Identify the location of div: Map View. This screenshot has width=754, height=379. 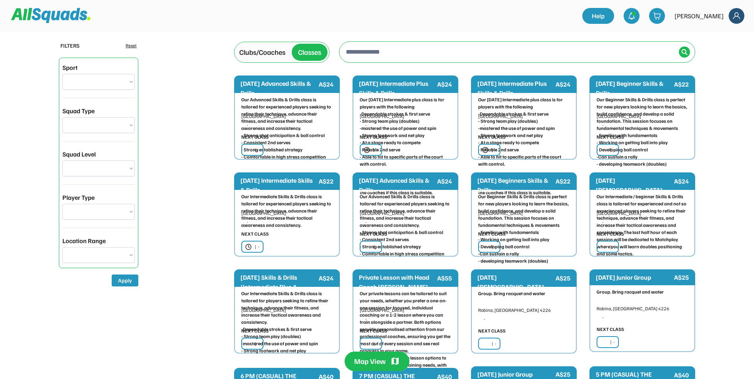
(370, 361).